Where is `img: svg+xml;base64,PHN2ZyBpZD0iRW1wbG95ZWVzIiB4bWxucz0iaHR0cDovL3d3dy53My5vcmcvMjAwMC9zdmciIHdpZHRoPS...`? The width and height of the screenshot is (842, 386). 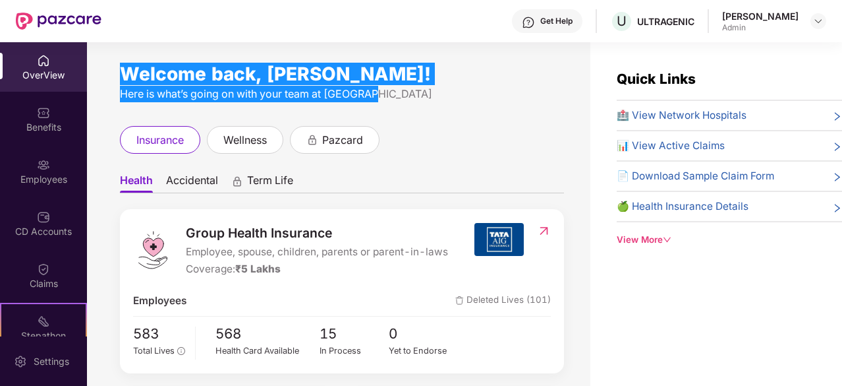 img: svg+xml;base64,PHN2ZyBpZD0iRW1wbG95ZWVzIiB4bWxucz0iaHR0cDovL3d3dy53My5vcmcvMjAwMC9zdmciIHdpZHRoPS... is located at coordinates (44, 165).